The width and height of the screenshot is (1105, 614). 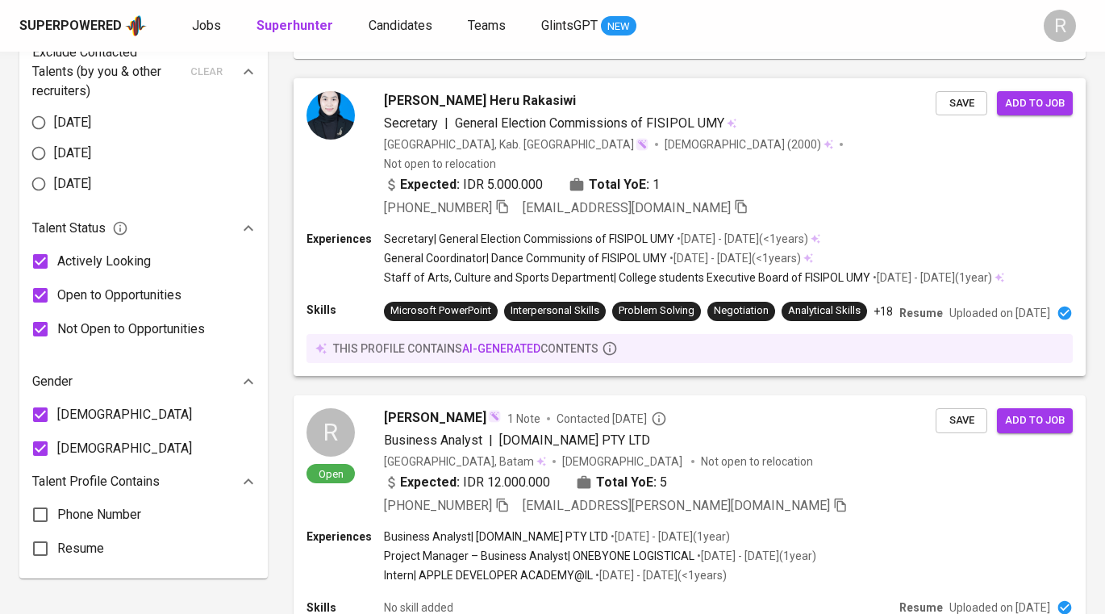 What do you see at coordinates (569, 25) in the screenshot?
I see `span: GlintsGPT` at bounding box center [569, 25].